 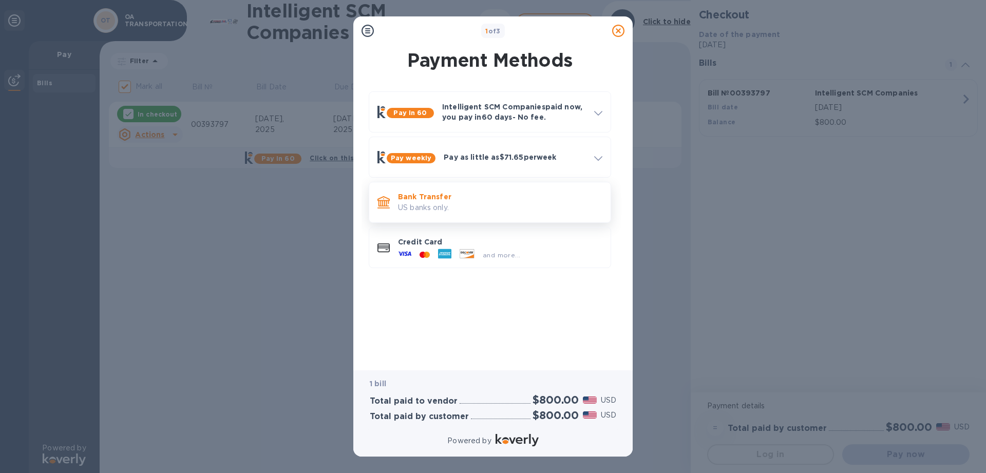 What do you see at coordinates (413, 401) in the screenshot?
I see `h3: Total paid to vendor` at bounding box center [413, 401].